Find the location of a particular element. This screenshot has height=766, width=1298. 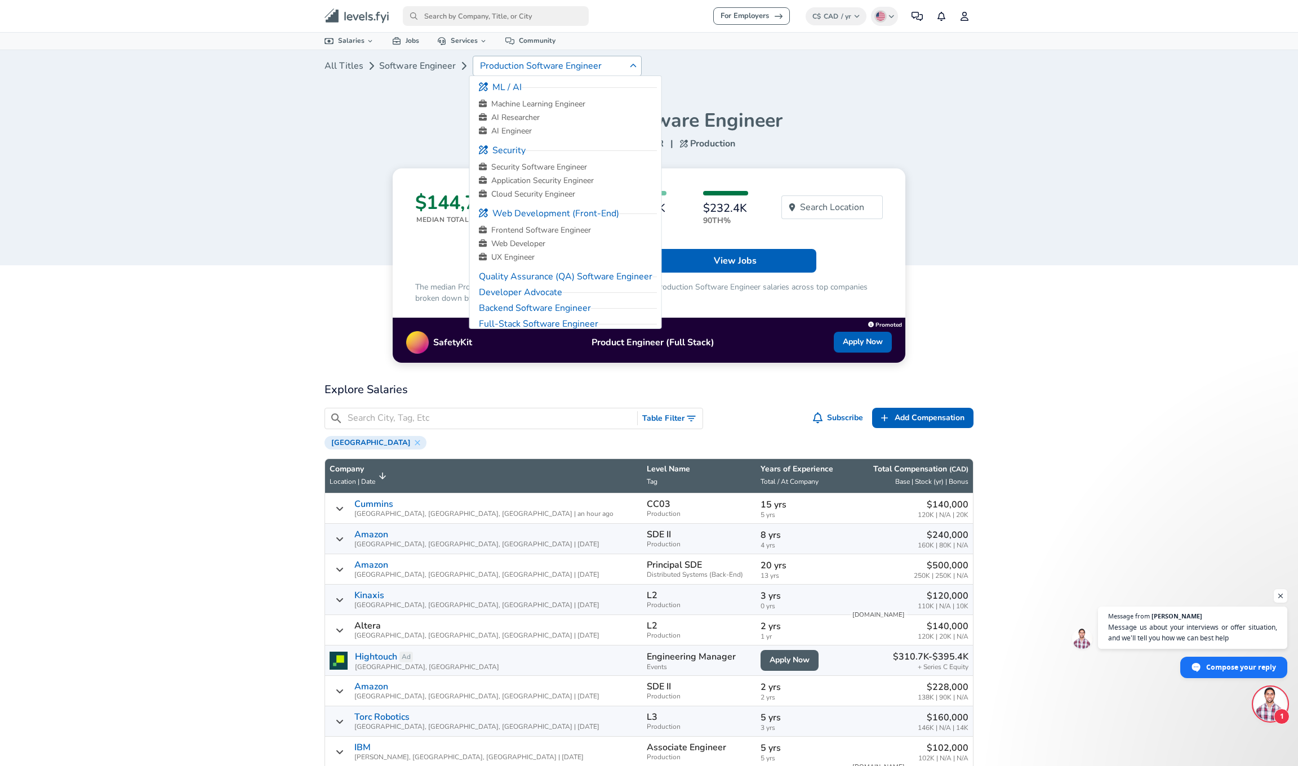

a: Security Software Engineer is located at coordinates (553, 167).